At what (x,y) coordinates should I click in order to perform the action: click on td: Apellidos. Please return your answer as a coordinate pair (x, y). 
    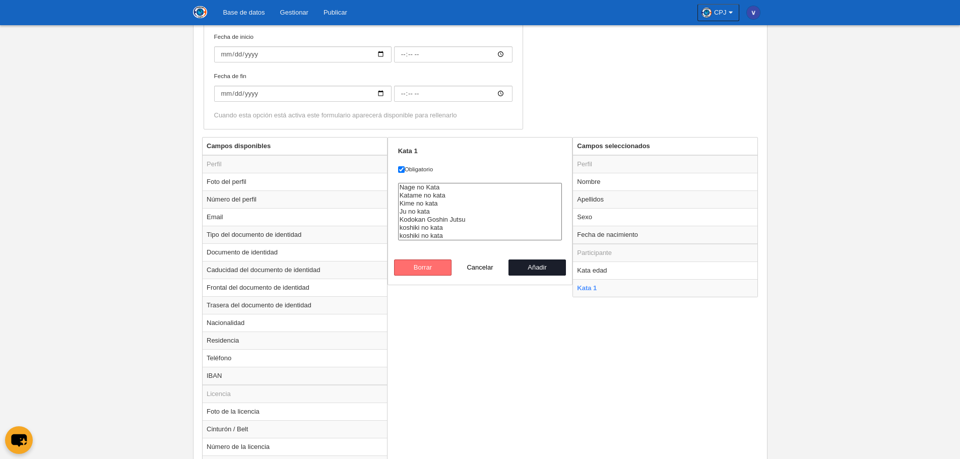
    Looking at the image, I should click on (665, 199).